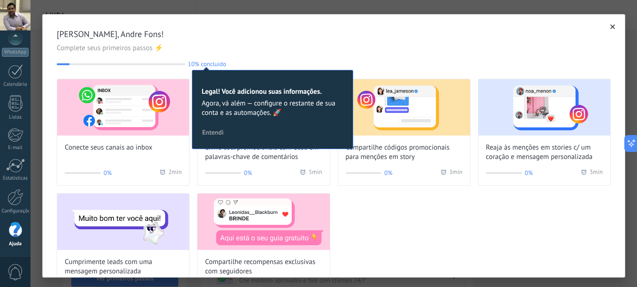  What do you see at coordinates (263, 222) in the screenshot?
I see `img: Share exclusive rewards with followers` at bounding box center [263, 222].